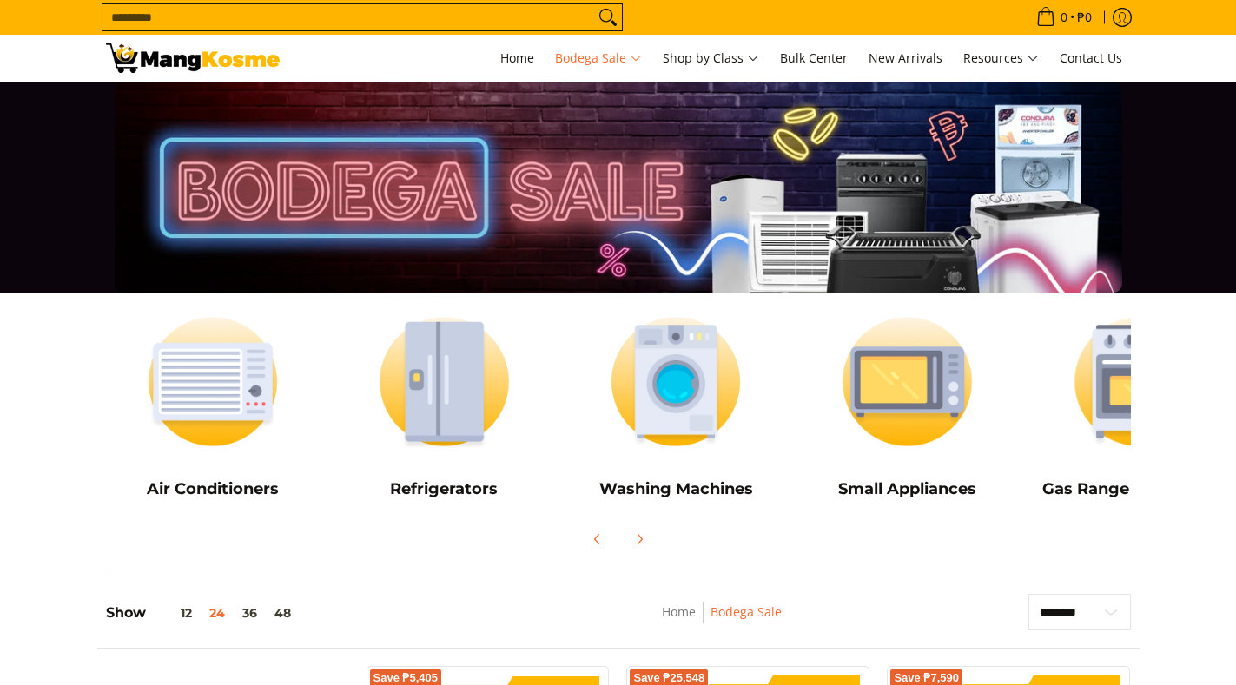 The height and width of the screenshot is (685, 1236). Describe the element at coordinates (1000, 58) in the screenshot. I see `a: Resources` at that location.